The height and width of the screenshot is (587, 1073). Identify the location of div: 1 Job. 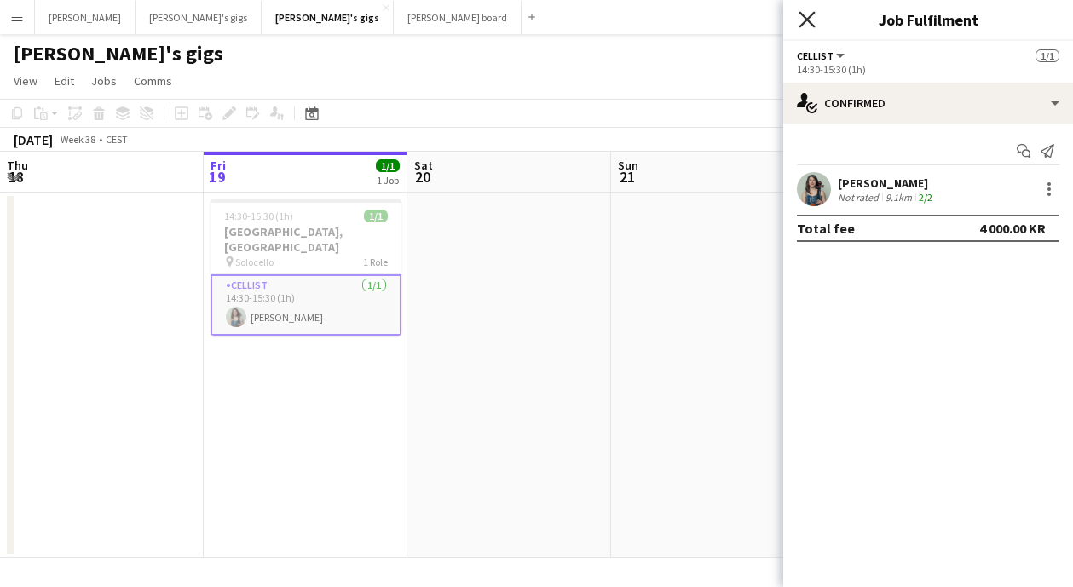
(388, 180).